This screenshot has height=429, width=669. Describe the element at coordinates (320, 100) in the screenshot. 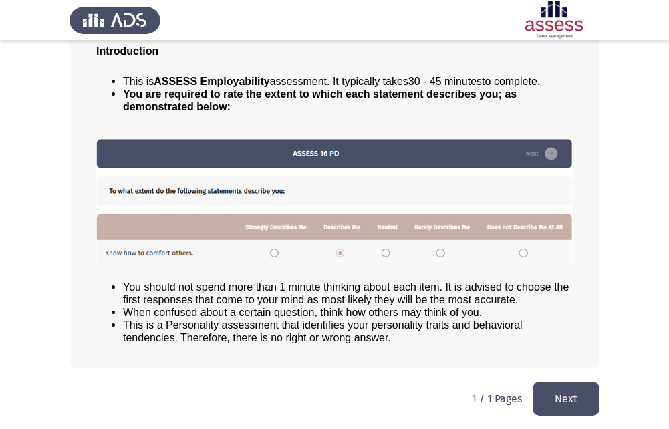

I see `span: You are required to rate the extent to which each statement describes you; as demonstrated below:` at that location.